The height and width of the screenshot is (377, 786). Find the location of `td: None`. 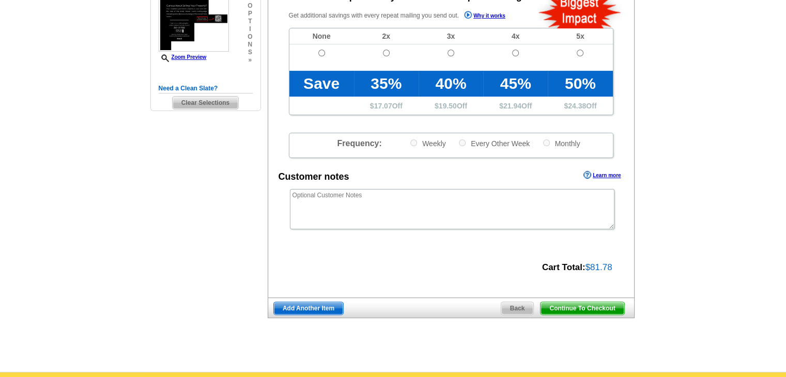

td: None is located at coordinates (322, 36).